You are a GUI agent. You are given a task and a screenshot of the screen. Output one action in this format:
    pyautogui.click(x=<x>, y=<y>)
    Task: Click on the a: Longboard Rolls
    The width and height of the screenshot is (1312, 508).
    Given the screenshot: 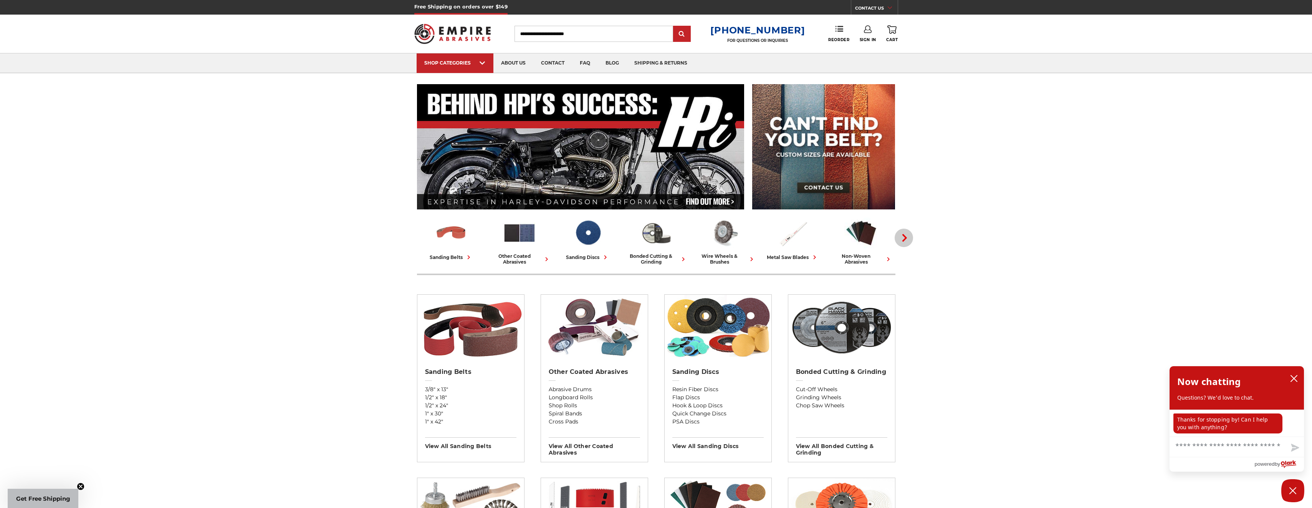 What is the action you would take?
    pyautogui.click(x=594, y=397)
    